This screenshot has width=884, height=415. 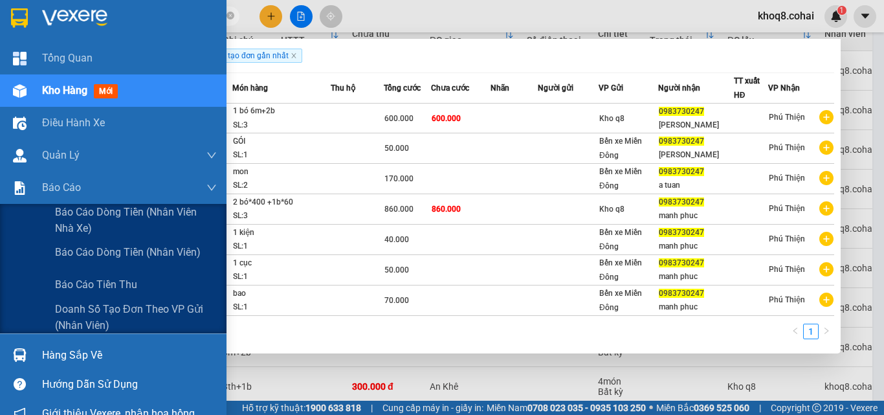 I want to click on span: Doanh số tạo đơn theo VP gửi (nhân viên), so click(x=136, y=317).